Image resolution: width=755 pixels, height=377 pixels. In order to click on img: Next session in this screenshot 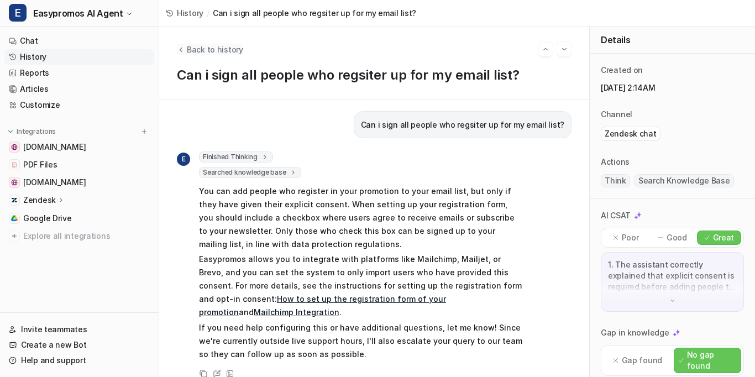, I will do `click(564, 49)`.